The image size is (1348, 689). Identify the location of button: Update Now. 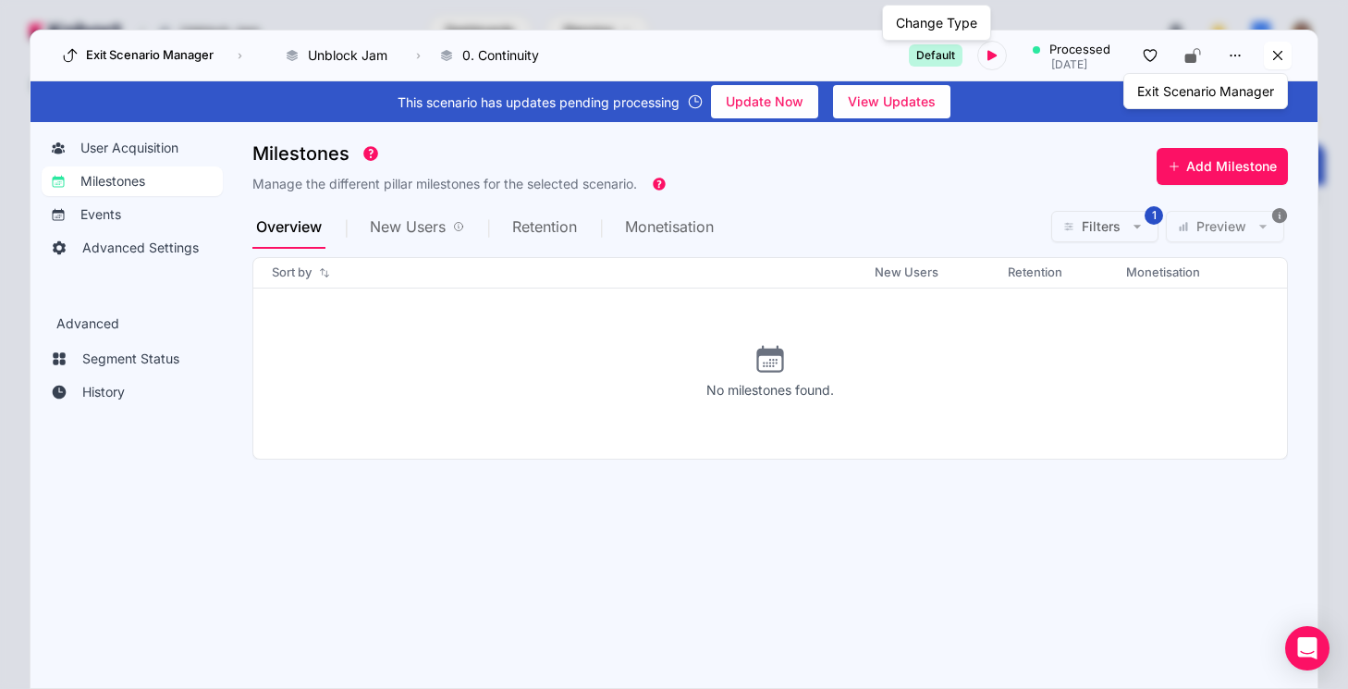
(765, 102).